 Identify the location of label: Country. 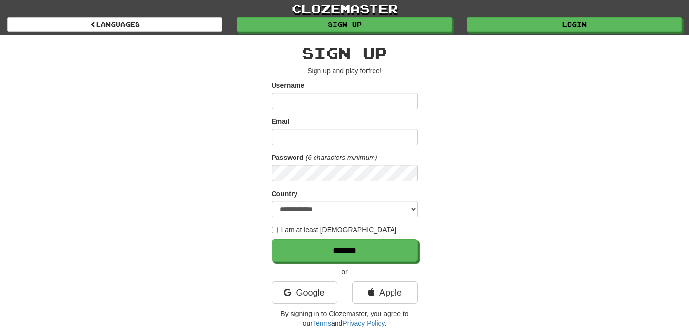
(285, 194).